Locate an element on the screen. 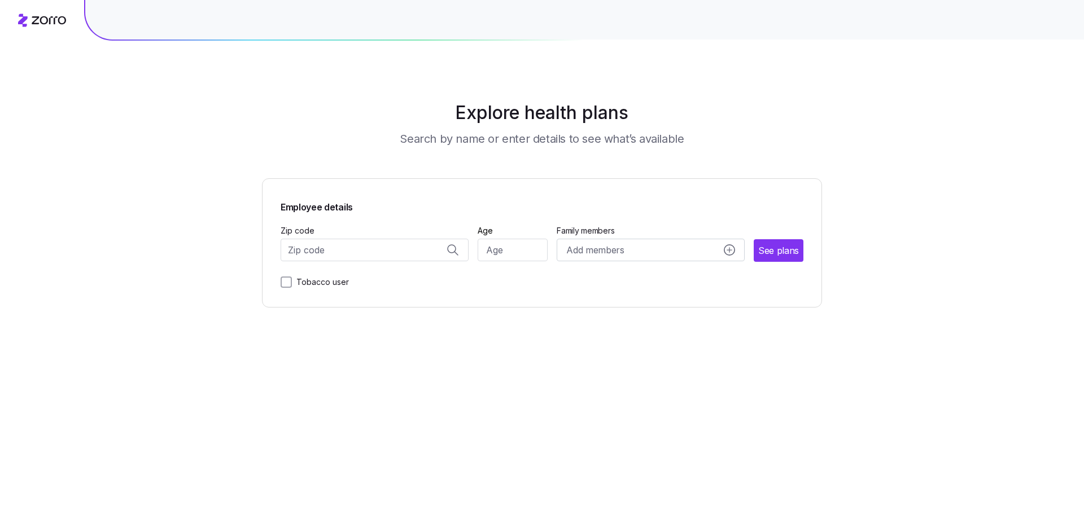  h1: Explore health plans is located at coordinates (542, 113).